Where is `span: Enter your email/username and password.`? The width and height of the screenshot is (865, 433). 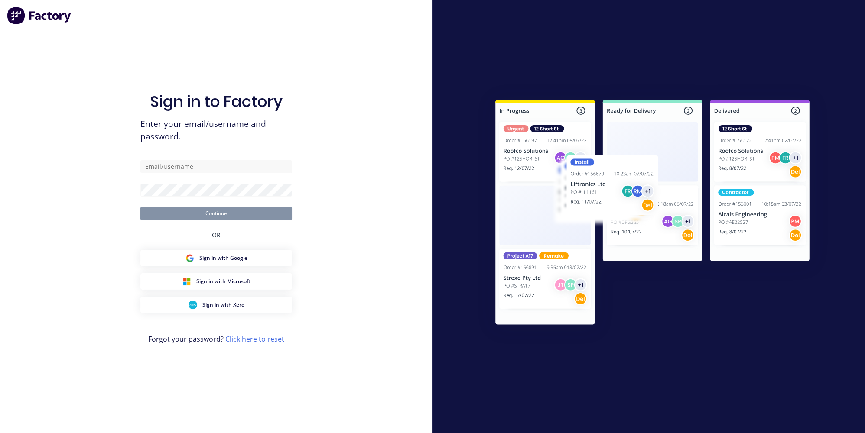
span: Enter your email/username and password. is located at coordinates (216, 130).